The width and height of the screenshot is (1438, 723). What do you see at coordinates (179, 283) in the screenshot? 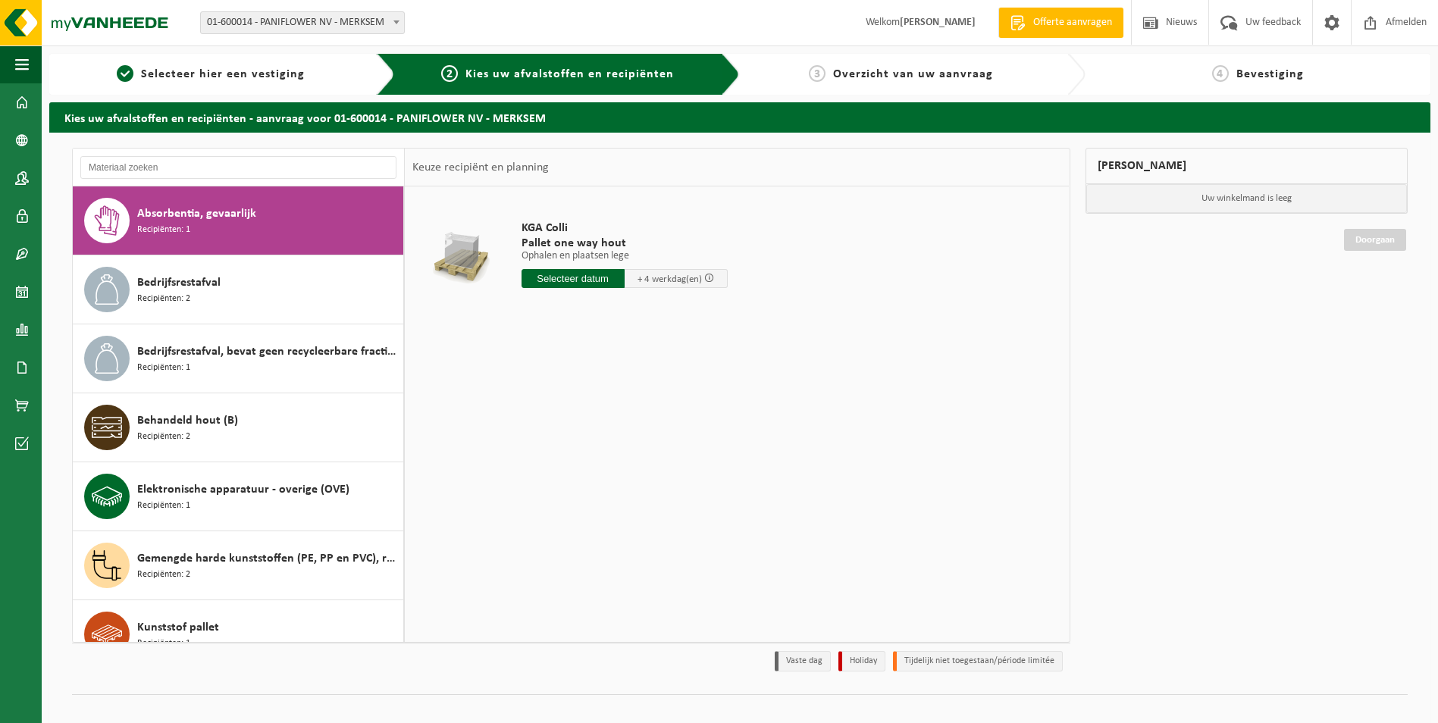
I see `span: Bedrijfsrestafval` at bounding box center [179, 283].